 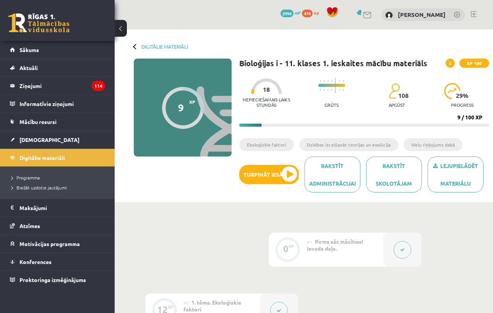 What do you see at coordinates (333, 63) in the screenshot?
I see `h1: Bioloģijas i - 11. klases 1. ieskaites mācību materiāls` at bounding box center [333, 63].